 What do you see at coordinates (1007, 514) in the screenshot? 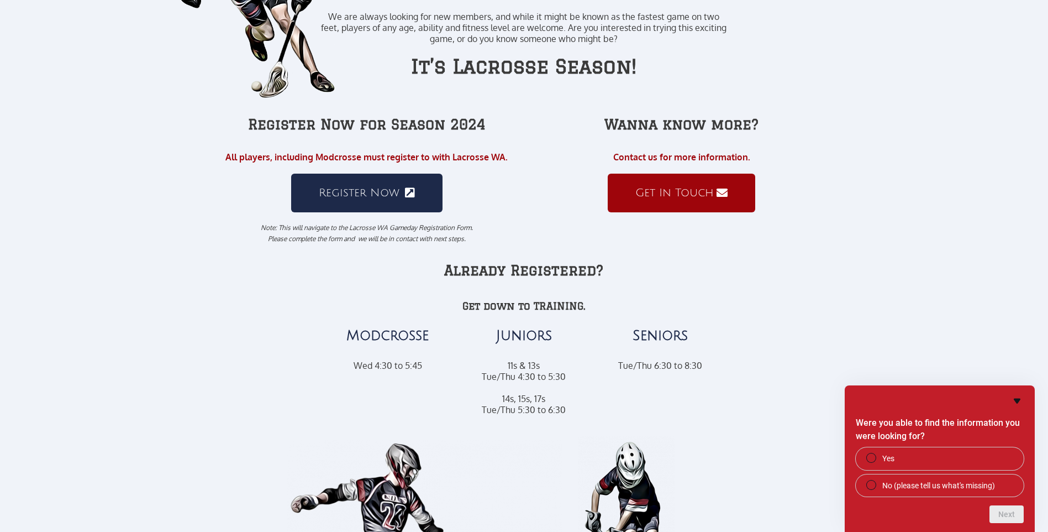
I see `button: Next question` at bounding box center [1007, 514].